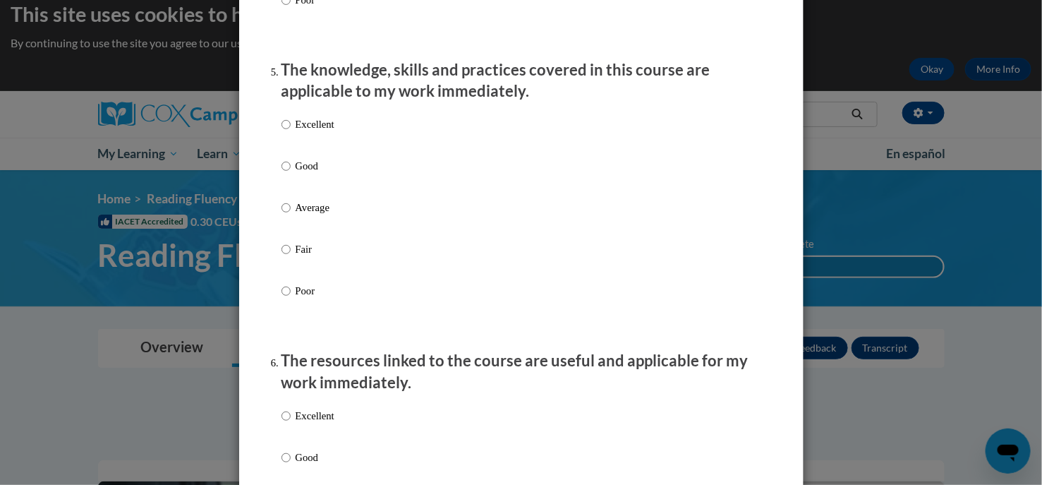 The height and width of the screenshot is (485, 1042). What do you see at coordinates (315, 207) in the screenshot?
I see `p: Average` at bounding box center [315, 207].